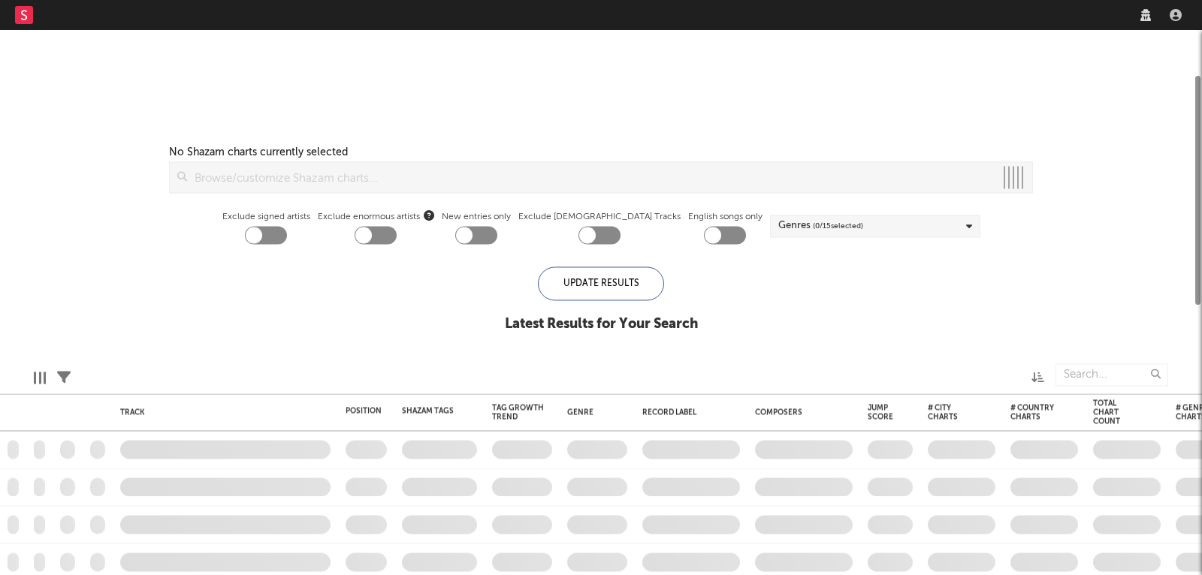 The image size is (1202, 575). What do you see at coordinates (837, 226) in the screenshot?
I see `span: ( 0 / 15 selected)` at bounding box center [837, 226].